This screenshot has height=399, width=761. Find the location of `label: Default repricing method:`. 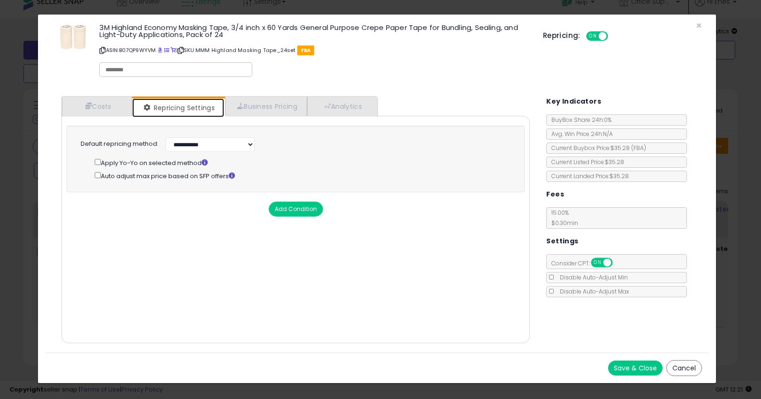

label: Default repricing method: is located at coordinates (120, 144).